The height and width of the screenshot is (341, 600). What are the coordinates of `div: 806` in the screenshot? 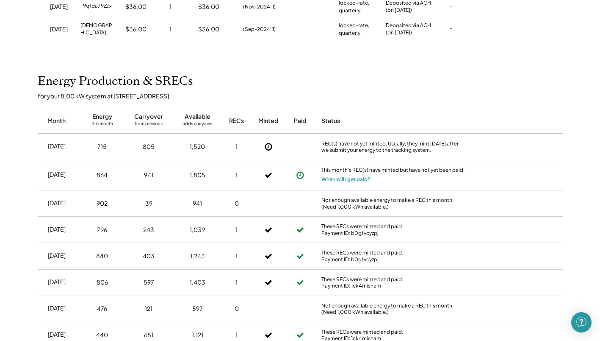 It's located at (102, 282).